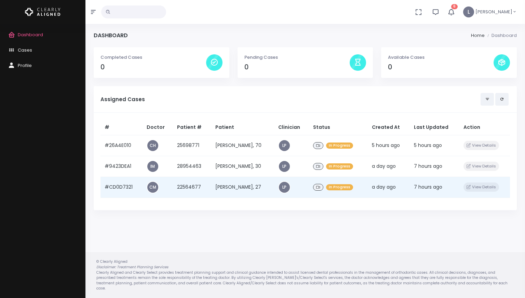  Describe the element at coordinates (158, 128) in the screenshot. I see `th: Doctor` at that location.